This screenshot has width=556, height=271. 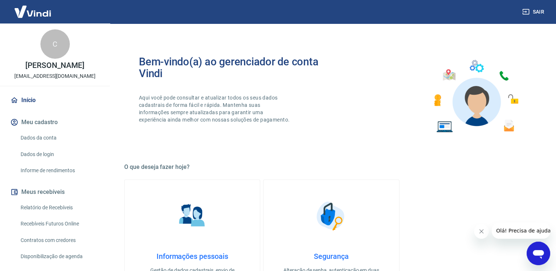 I want to click on a: Contratos com credores, so click(x=59, y=240).